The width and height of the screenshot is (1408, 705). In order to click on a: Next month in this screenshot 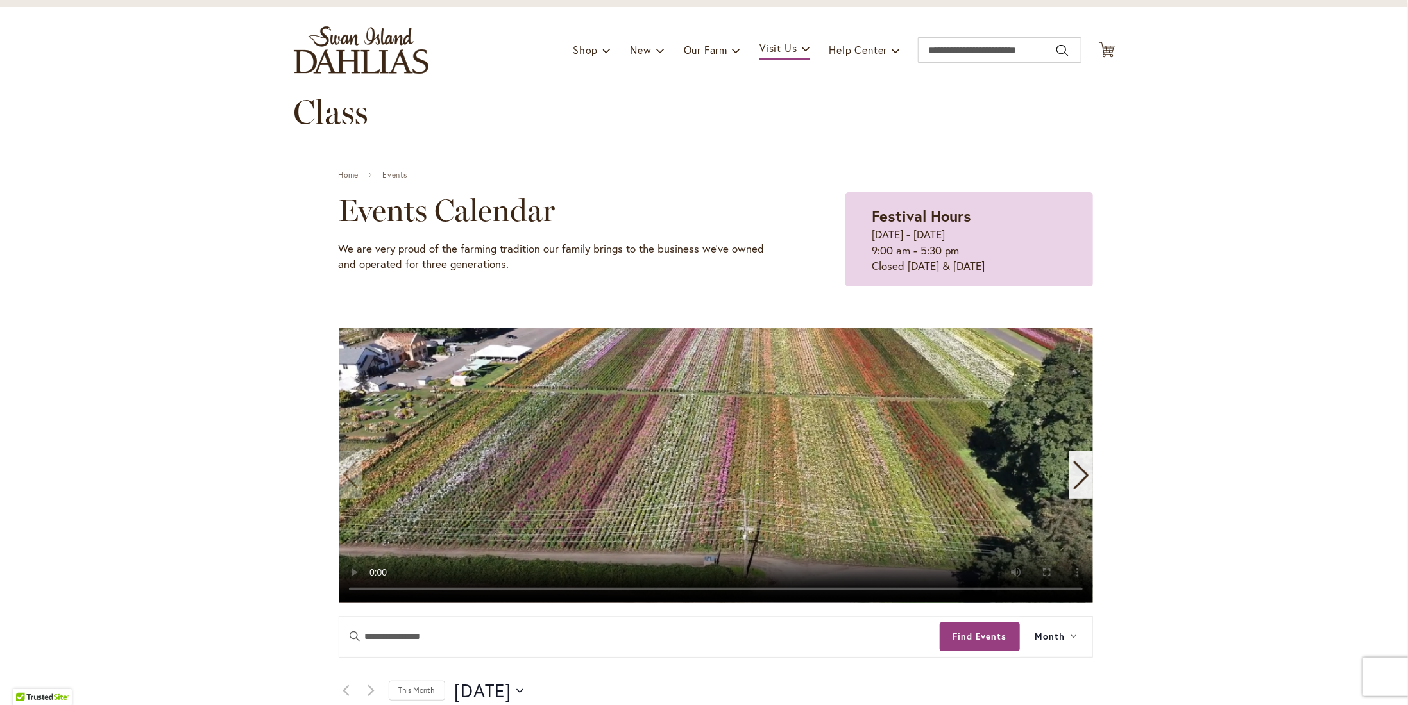, I will do `click(371, 691)`.